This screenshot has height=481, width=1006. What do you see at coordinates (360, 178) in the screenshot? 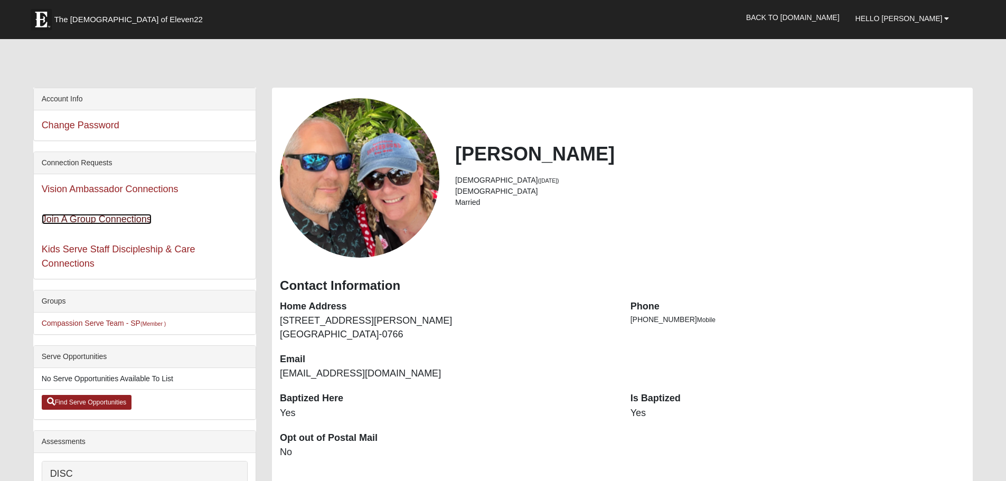
I see `a: View Fullsize Photo` at bounding box center [360, 178].